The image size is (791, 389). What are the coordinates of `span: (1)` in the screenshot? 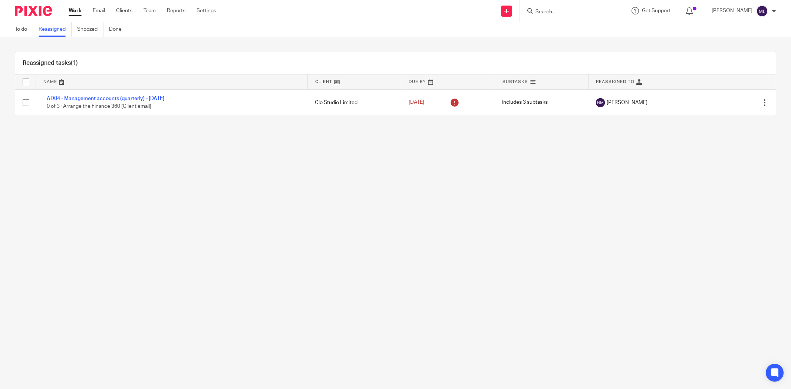 It's located at (74, 63).